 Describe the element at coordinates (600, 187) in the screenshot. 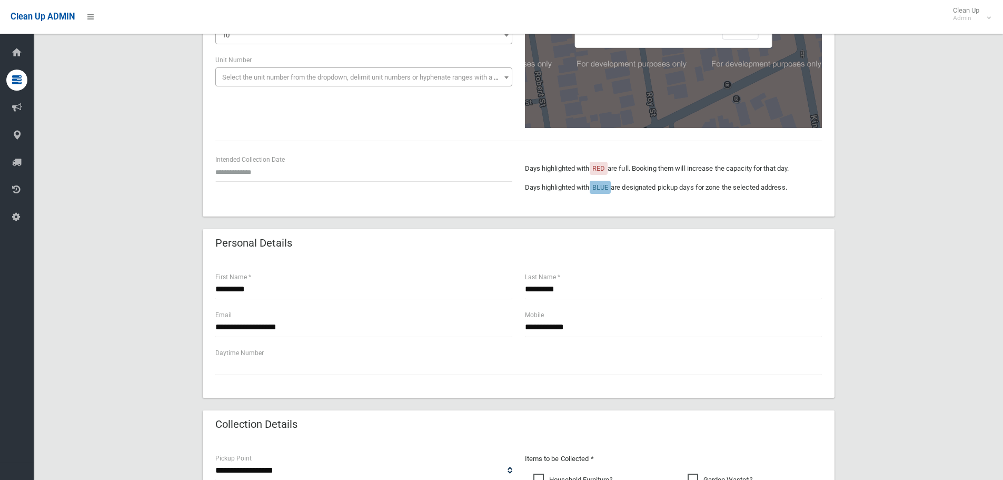

I see `span: BLUE` at that location.